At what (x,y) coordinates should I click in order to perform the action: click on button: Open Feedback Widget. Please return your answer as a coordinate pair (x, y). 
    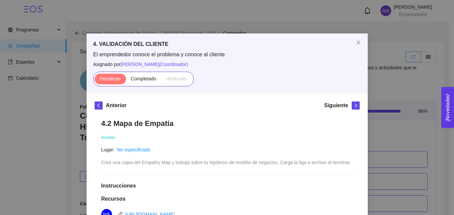
    Looking at the image, I should click on (448, 107).